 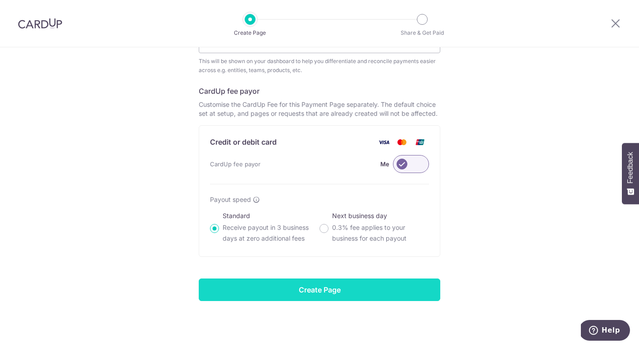 What do you see at coordinates (244, 142) in the screenshot?
I see `p: Credit or debit card` at bounding box center [244, 142].